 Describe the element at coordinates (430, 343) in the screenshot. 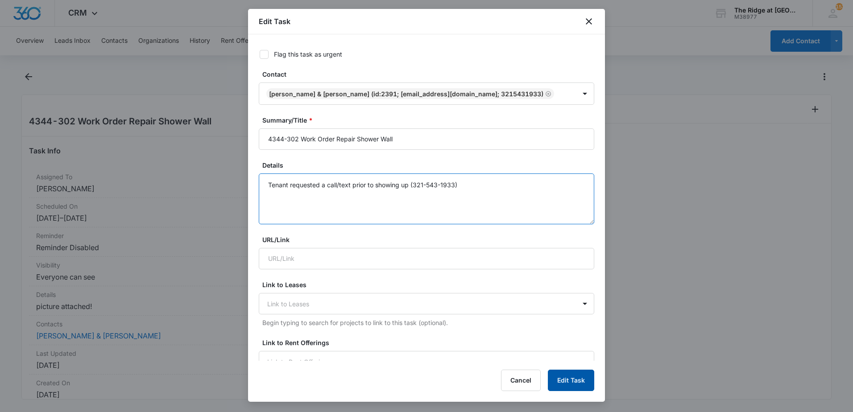

I see `label: Link to Rent Offerings` at that location.